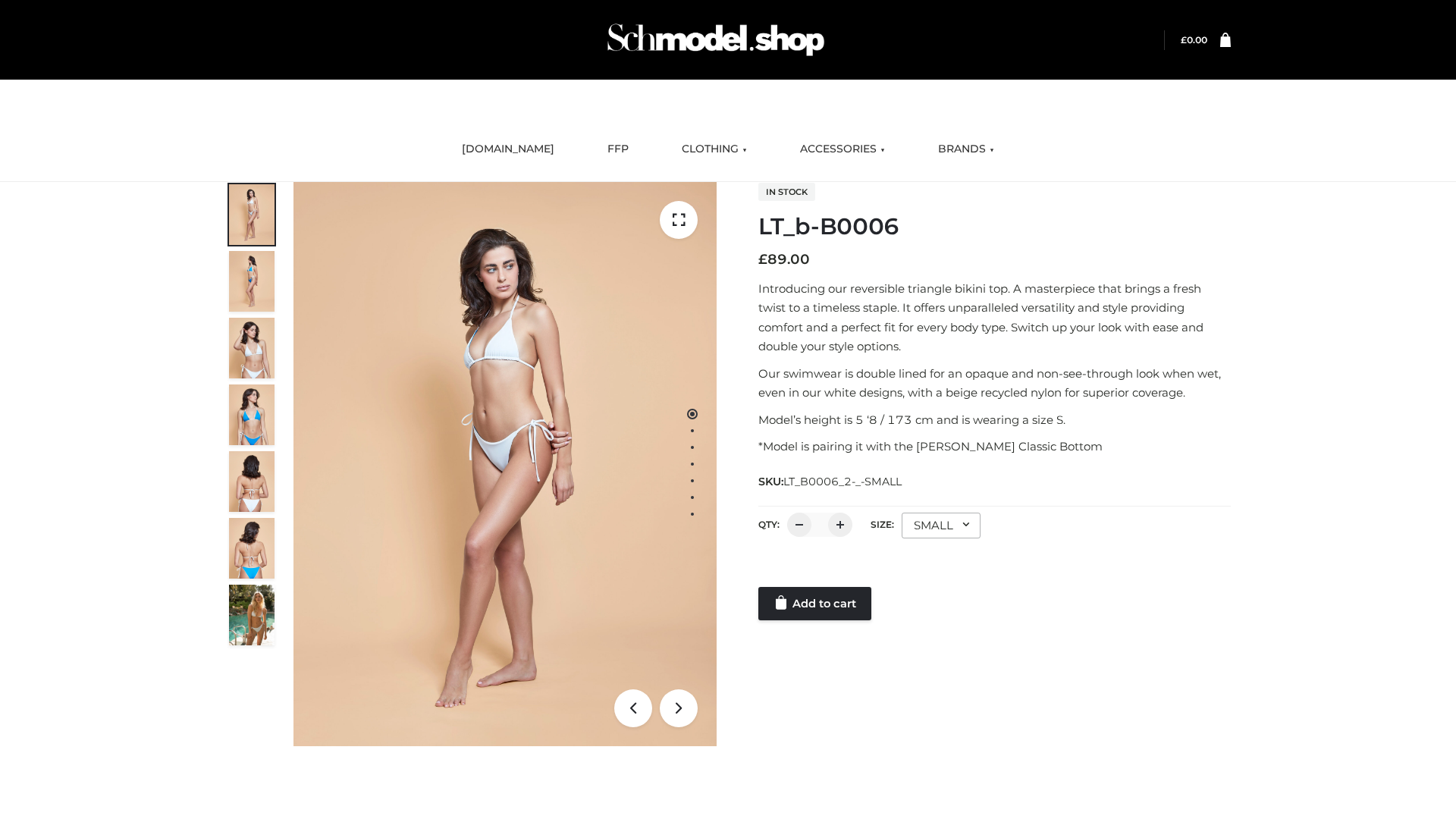 The width and height of the screenshot is (1456, 819). I want to click on img: ArielClassicBikiniTop_CloudNine_AzureSky_OW114ECO_3-scaled.jpg, so click(252, 348).